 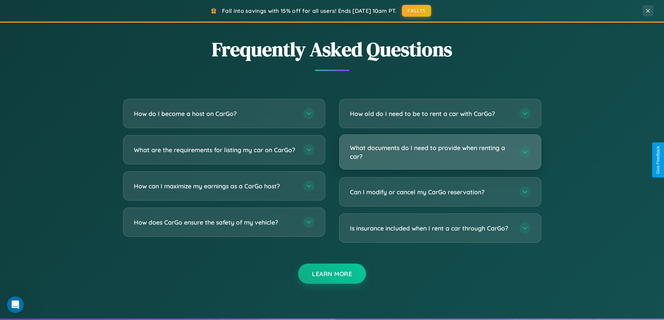 I want to click on h3: How does CarGo ensure the safety of my vehicle?, so click(x=215, y=222).